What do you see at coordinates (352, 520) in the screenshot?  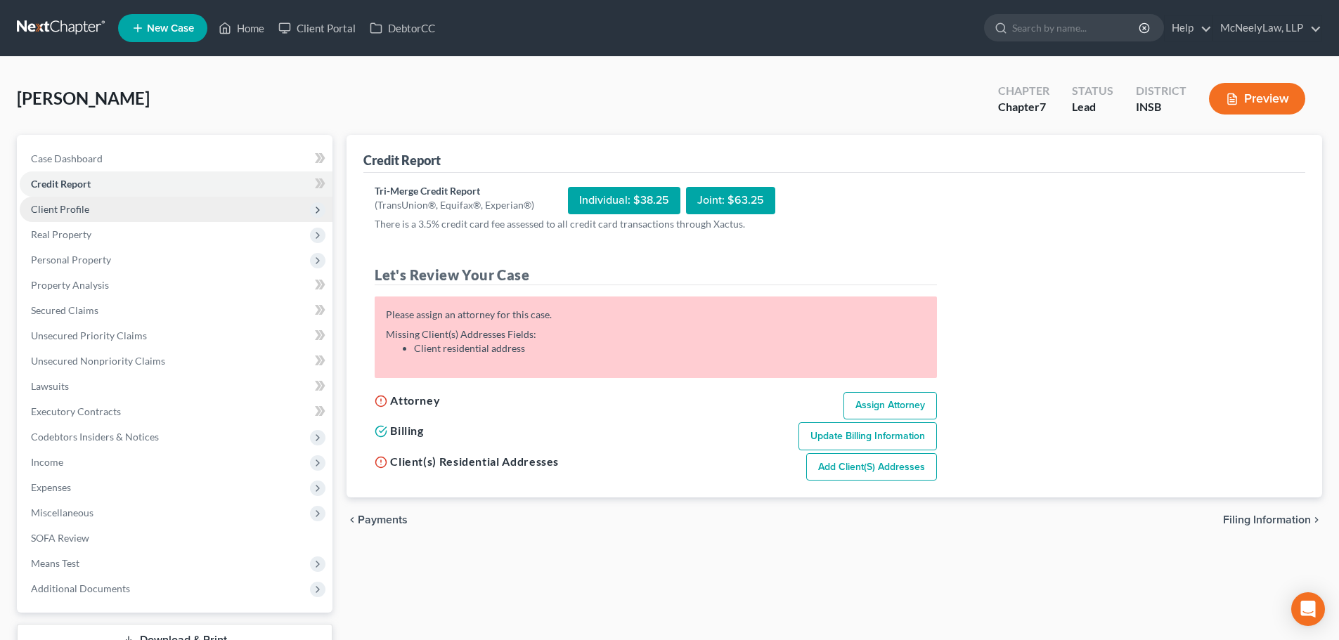 I see `i: chevron_left` at bounding box center [352, 520].